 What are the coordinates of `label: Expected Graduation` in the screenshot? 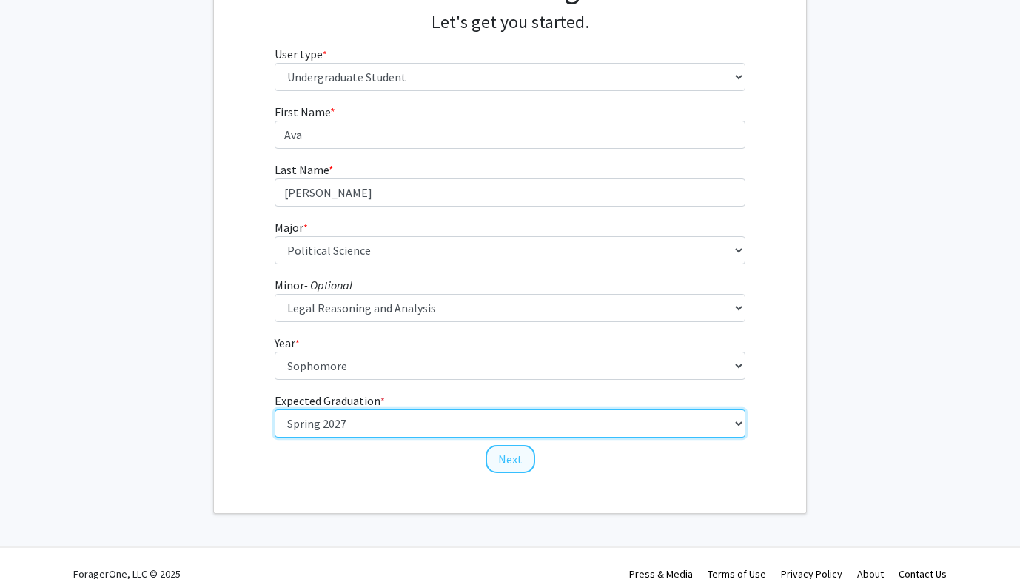 It's located at (329, 400).